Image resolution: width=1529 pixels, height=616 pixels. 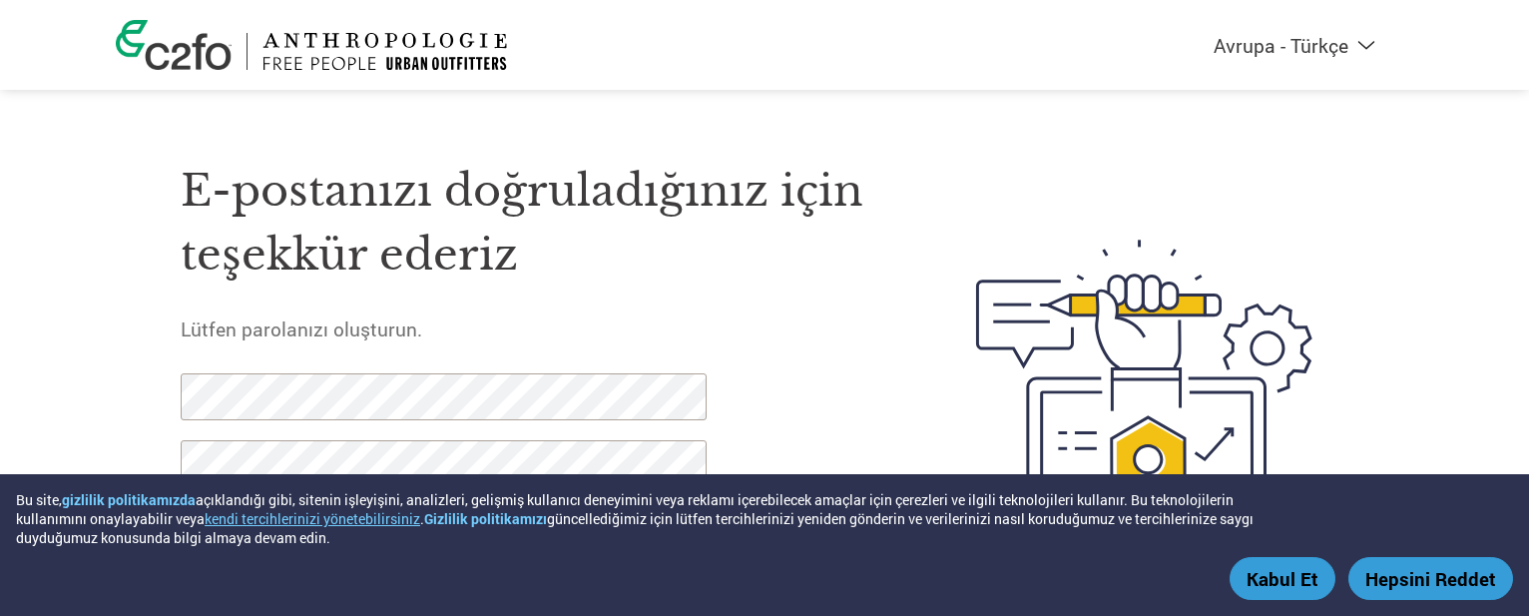 I want to click on a: Gizlilik politikamızı, so click(x=485, y=518).